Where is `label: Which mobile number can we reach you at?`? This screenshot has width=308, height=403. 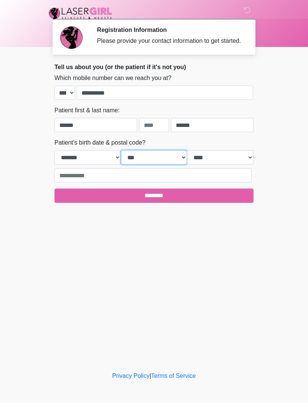 label: Which mobile number can we reach you at? is located at coordinates (113, 78).